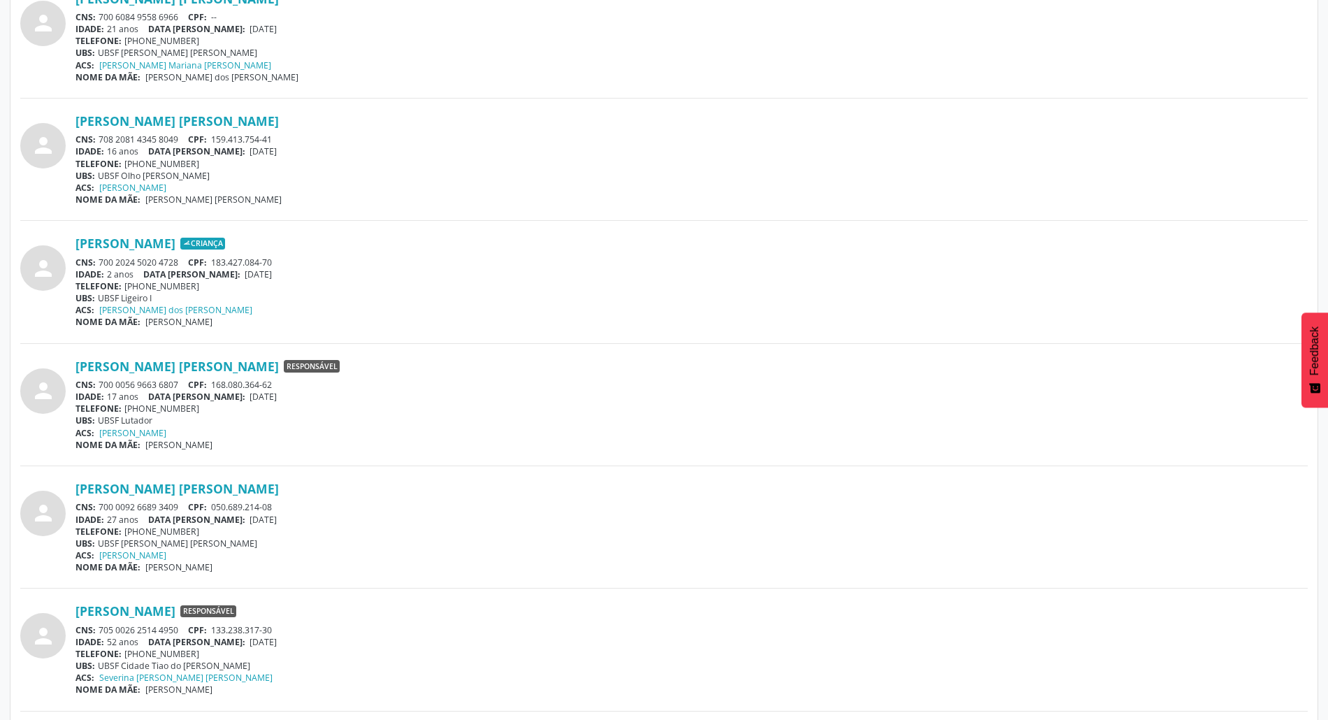 The height and width of the screenshot is (720, 1328). What do you see at coordinates (691, 420) in the screenshot?
I see `div: UBSF Lutador` at bounding box center [691, 420].